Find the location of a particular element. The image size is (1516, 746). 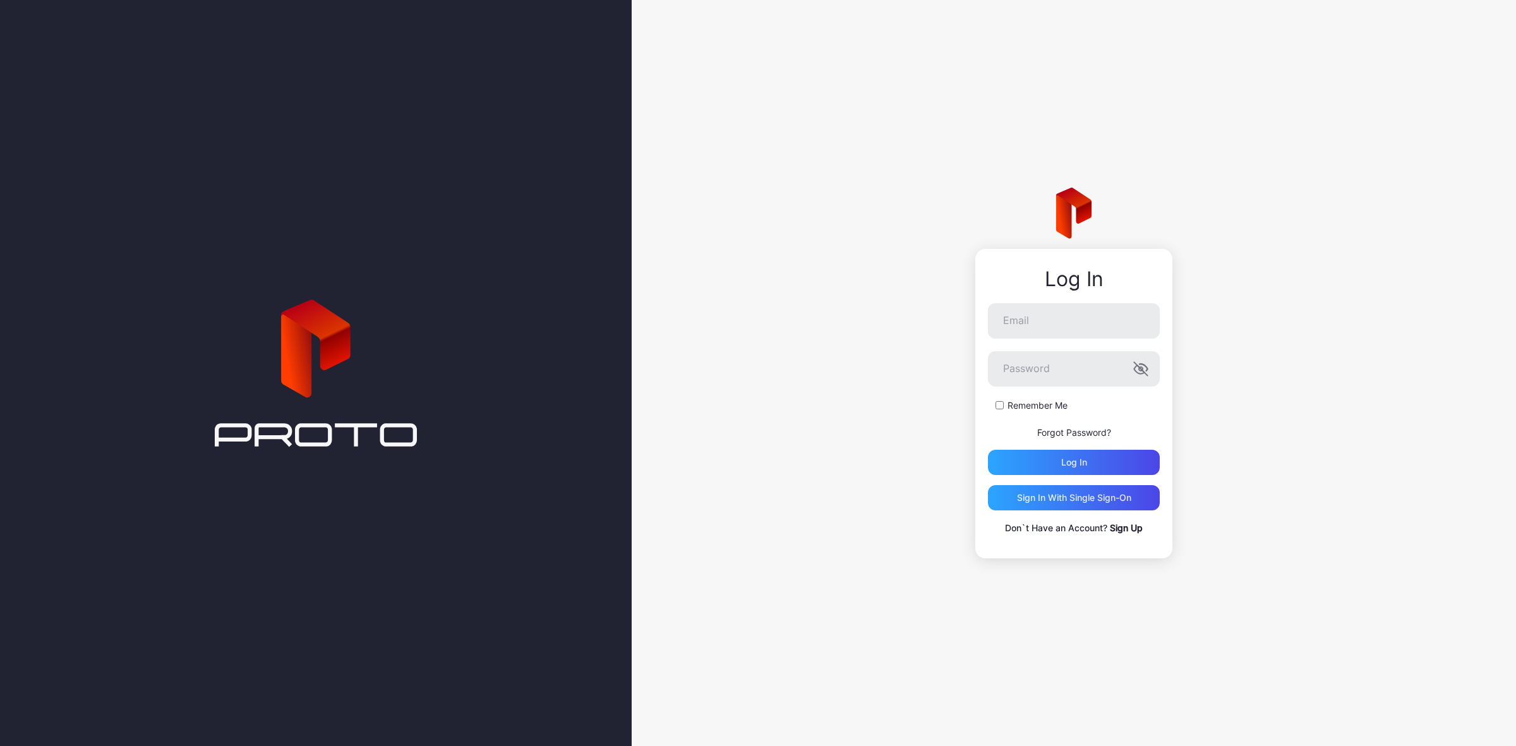

p: Don`t Have an Account? is located at coordinates (1074, 528).